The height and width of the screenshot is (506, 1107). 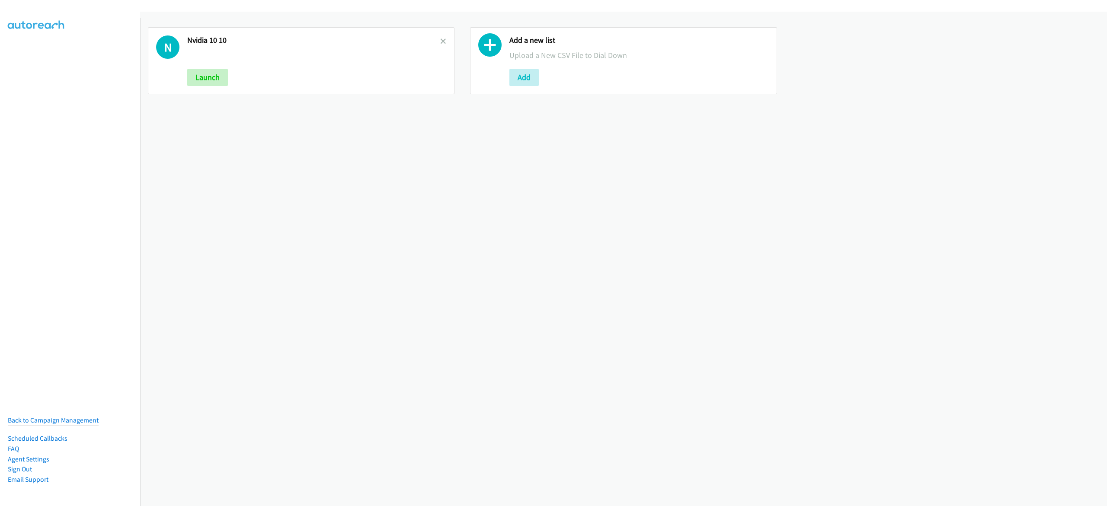 I want to click on a: Scheduled Callbacks, so click(x=38, y=438).